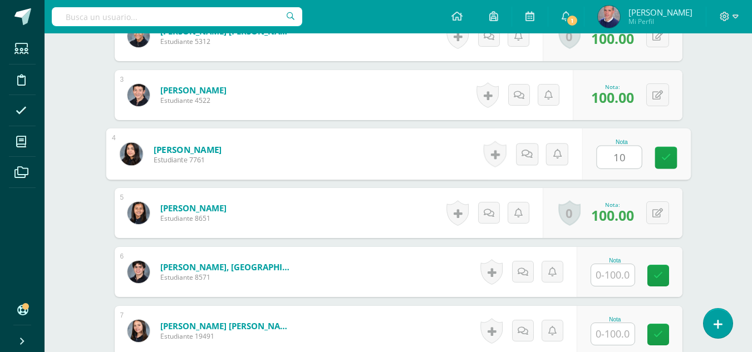  Describe the element at coordinates (227, 336) in the screenshot. I see `span: Estudiante 19491` at that location.